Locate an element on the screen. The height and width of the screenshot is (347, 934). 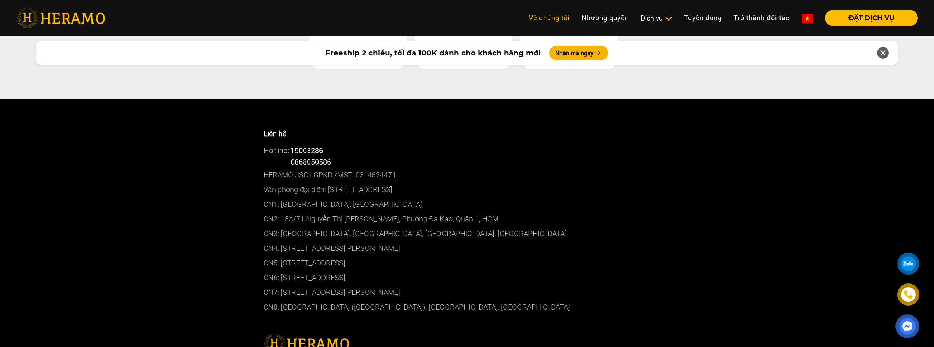
button: Nhận mã ngay is located at coordinates (579, 53).